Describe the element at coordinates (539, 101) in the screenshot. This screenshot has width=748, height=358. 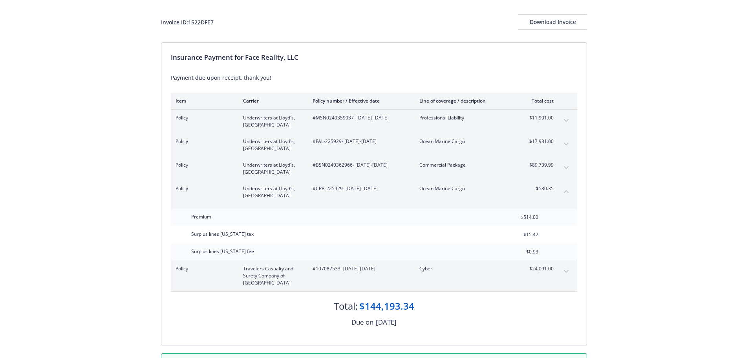
I see `div: Total cost` at that location.